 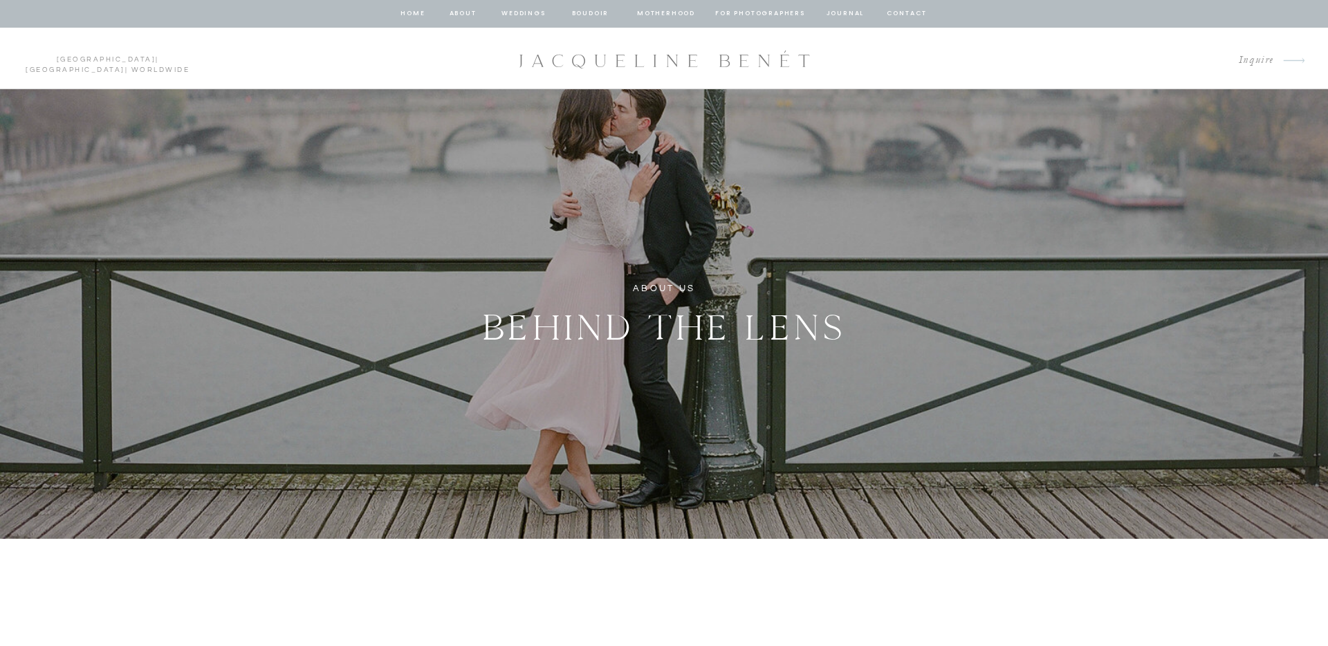 What do you see at coordinates (845, 14) in the screenshot?
I see `a: journal` at bounding box center [845, 14].